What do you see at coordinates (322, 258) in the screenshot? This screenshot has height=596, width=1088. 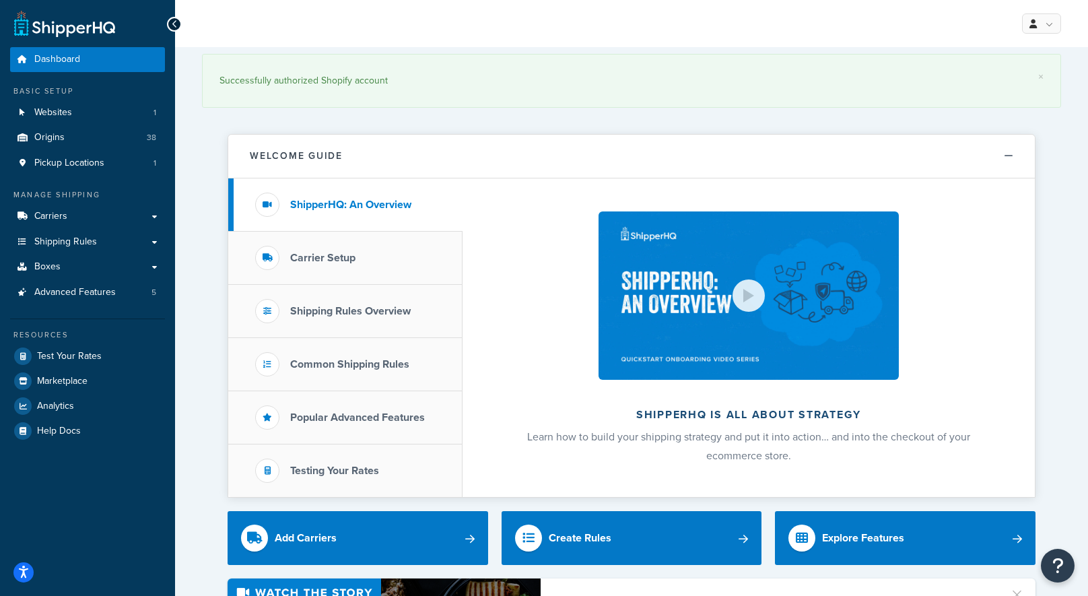 I see `h3: Carrier Setup` at bounding box center [322, 258].